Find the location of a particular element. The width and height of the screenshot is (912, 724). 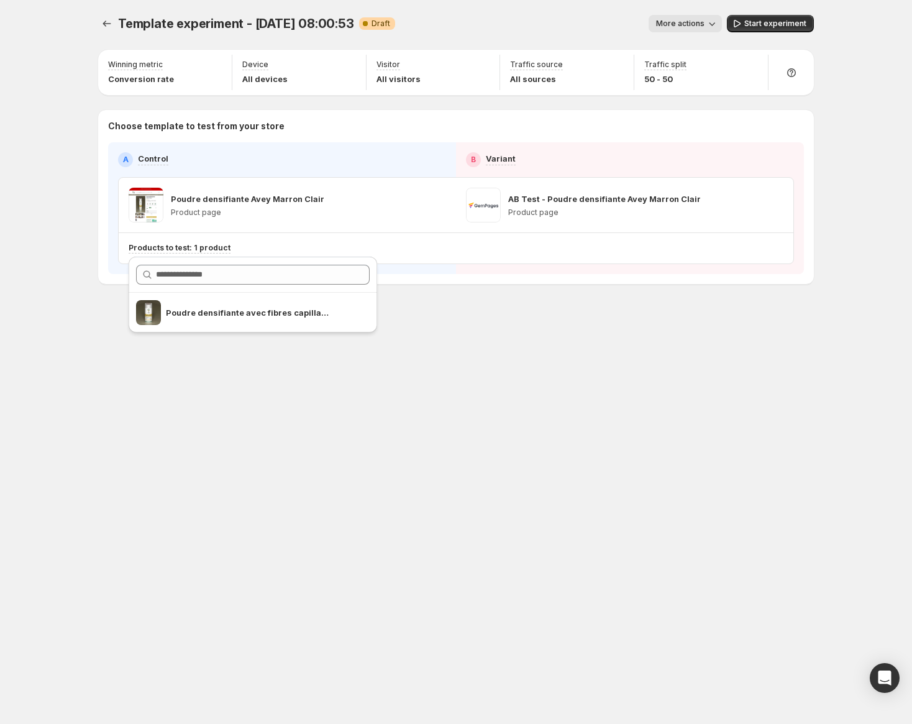

p: All devices is located at coordinates (265, 79).